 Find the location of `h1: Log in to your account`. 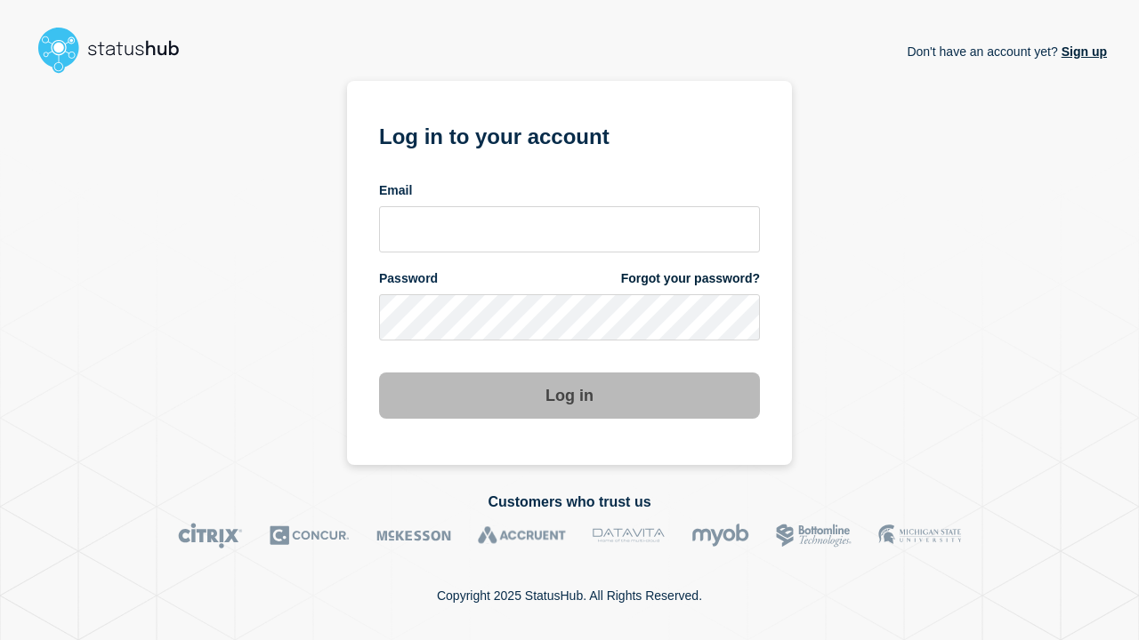

h1: Log in to your account is located at coordinates (569, 134).